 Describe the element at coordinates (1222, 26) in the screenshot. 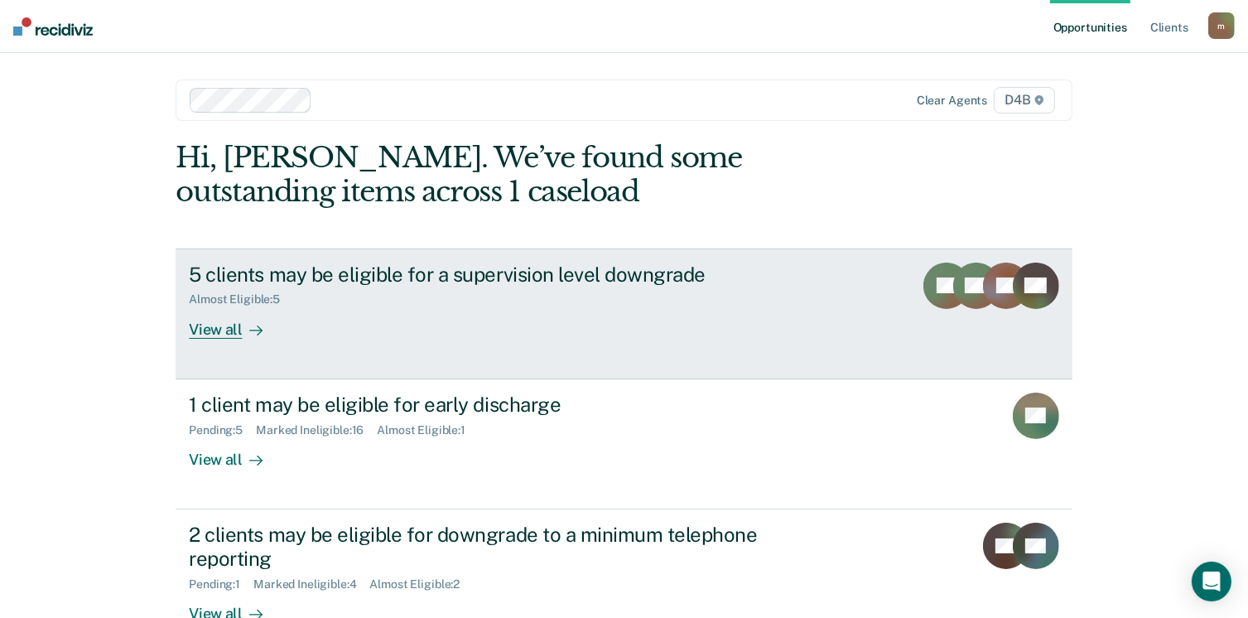

I see `div: m` at that location.